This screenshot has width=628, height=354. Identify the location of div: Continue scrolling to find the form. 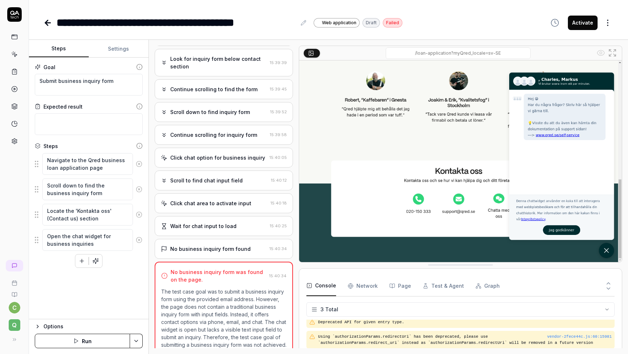
(214, 89).